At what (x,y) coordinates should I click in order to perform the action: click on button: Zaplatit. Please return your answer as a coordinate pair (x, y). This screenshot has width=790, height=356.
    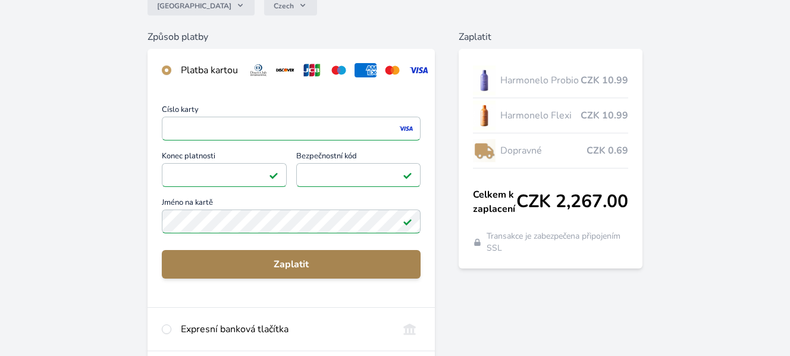
    Looking at the image, I should click on (291, 264).